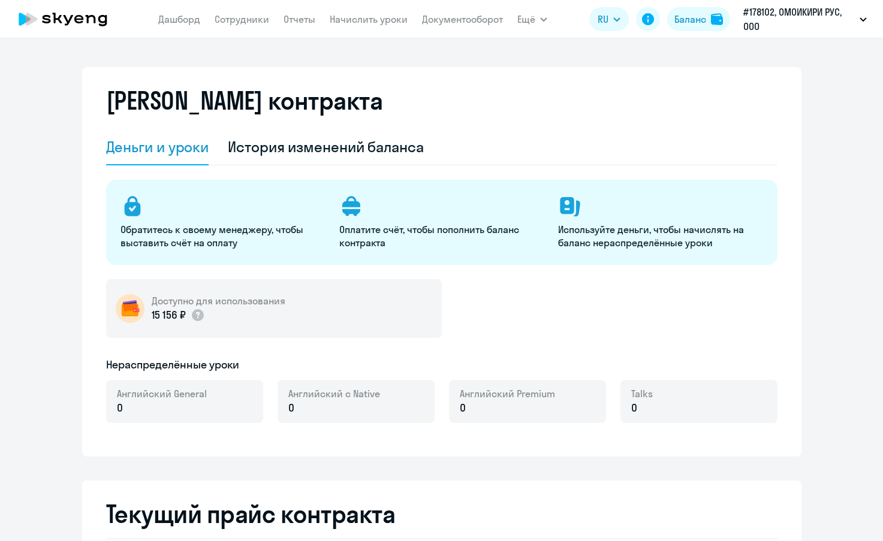  What do you see at coordinates (698, 19) in the screenshot?
I see `a: Балансbalance` at bounding box center [698, 19].